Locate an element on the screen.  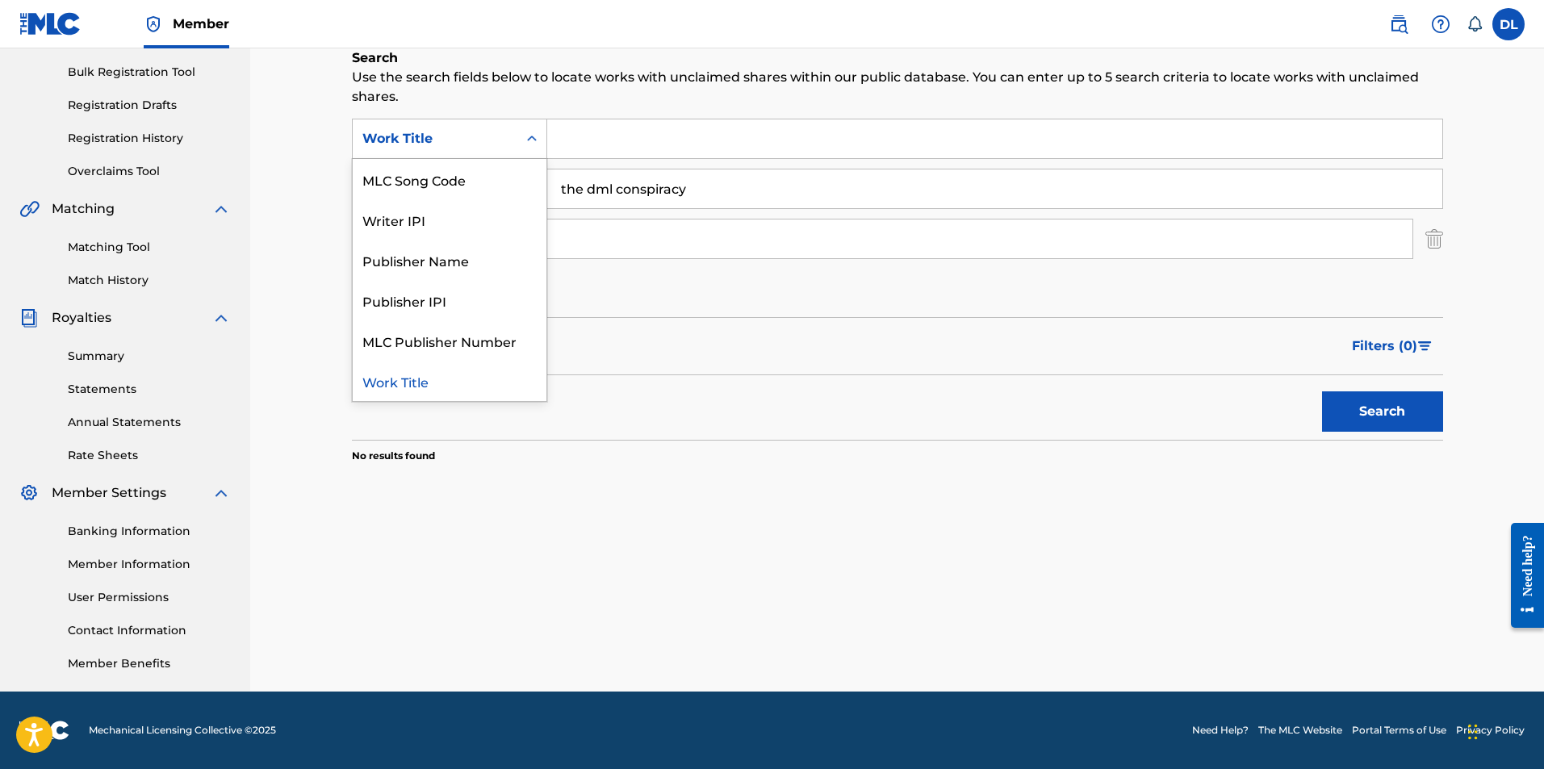
p: Use the search fields below to locate works with unclaimed shares within our public database. You... is located at coordinates (897, 87).